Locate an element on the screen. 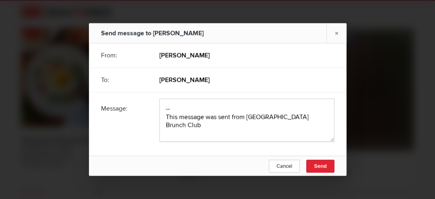  div: To: is located at coordinates (124, 80).